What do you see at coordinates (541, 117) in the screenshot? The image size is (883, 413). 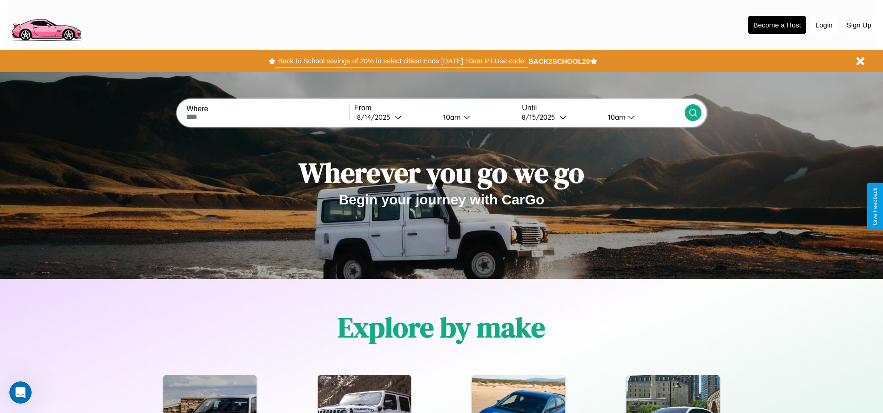 I see `div: 8 / 15 / 2025` at bounding box center [541, 117].